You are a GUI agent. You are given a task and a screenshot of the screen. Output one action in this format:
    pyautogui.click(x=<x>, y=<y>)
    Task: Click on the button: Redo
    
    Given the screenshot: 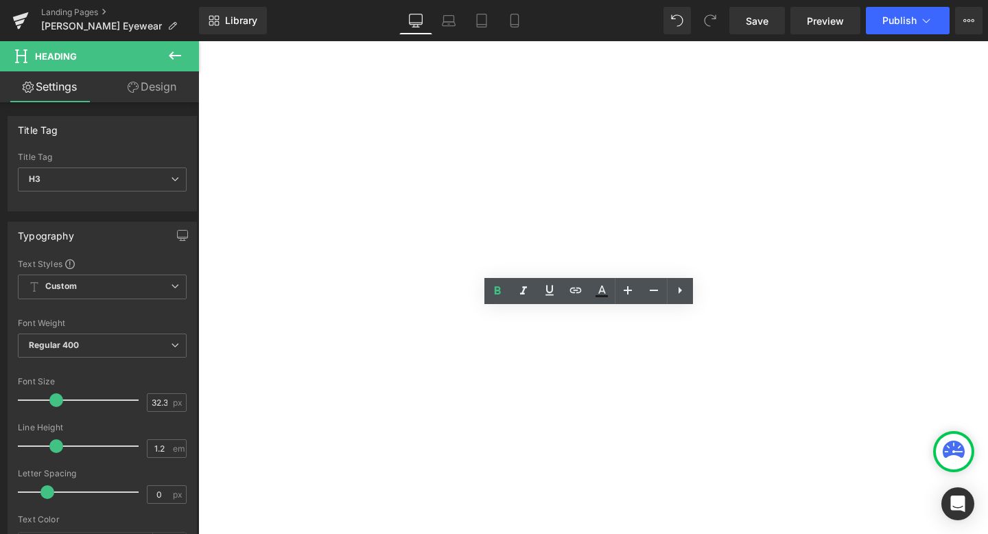 What is the action you would take?
    pyautogui.click(x=710, y=21)
    